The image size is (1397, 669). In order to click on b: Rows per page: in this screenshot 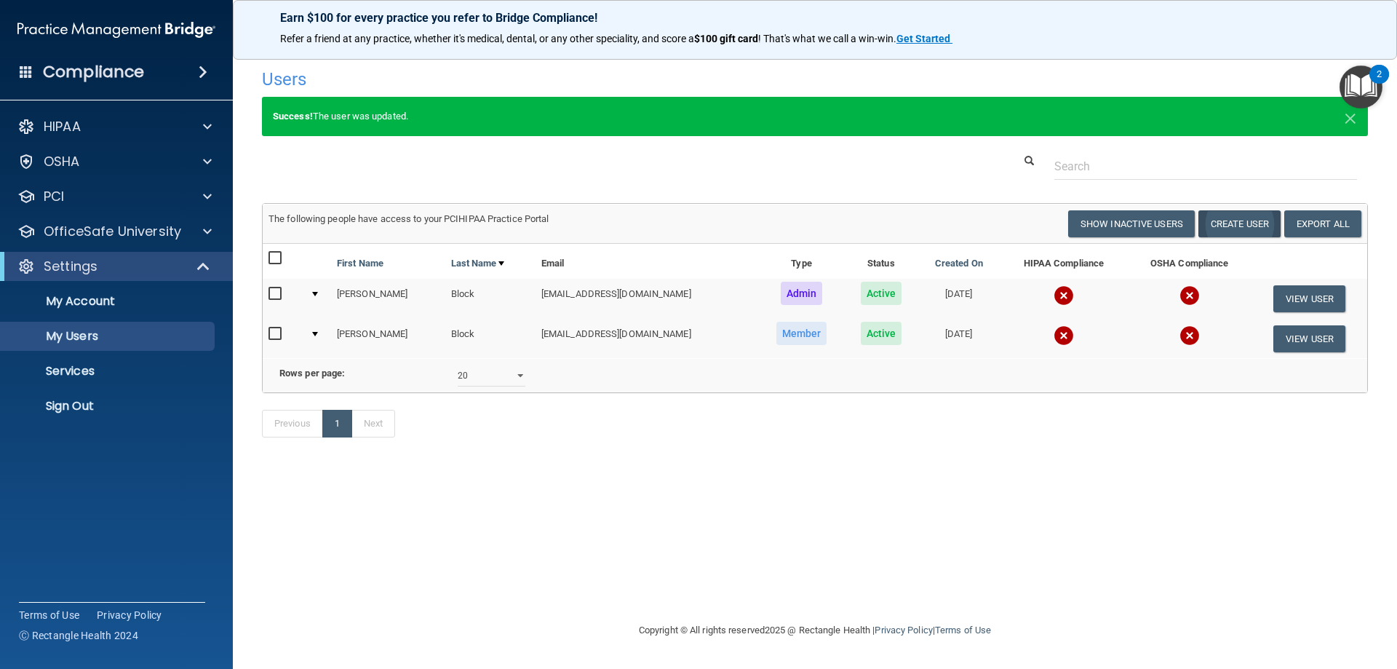, I will do `click(312, 373)`.